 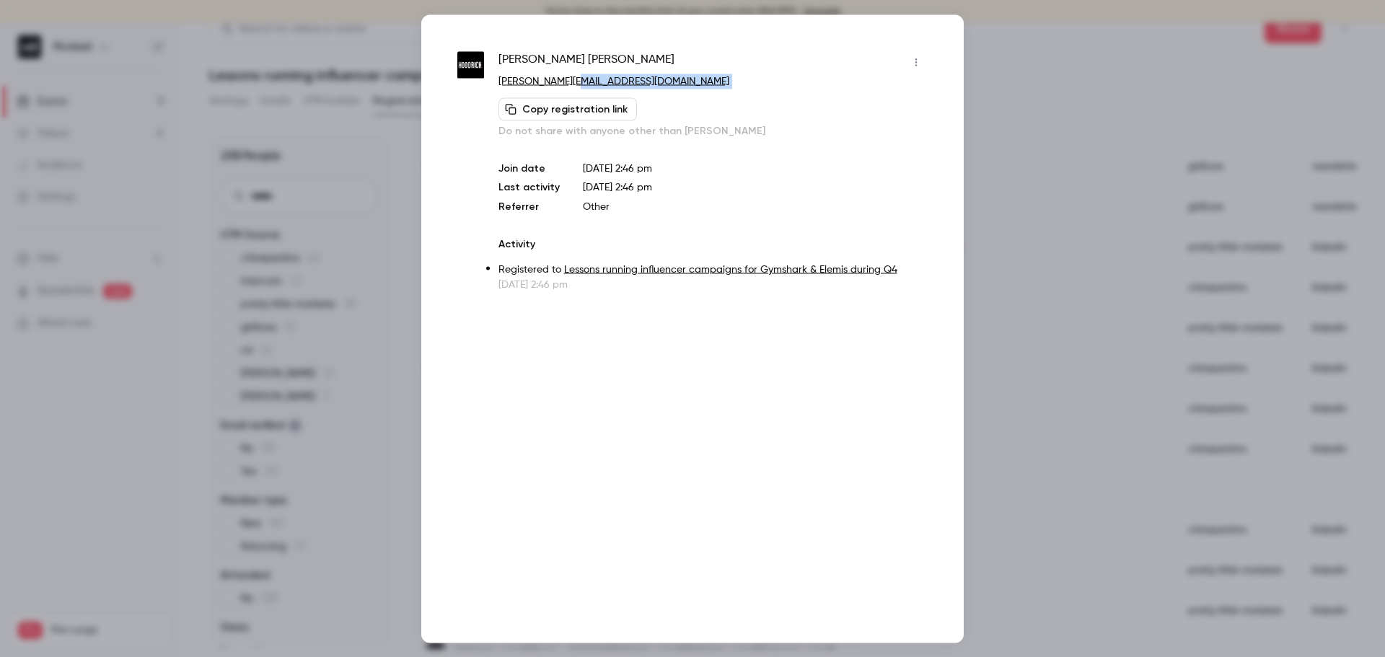 What do you see at coordinates (731, 269) in the screenshot?
I see `a: Lessons running influencer campaigns for Gymshark & Elemis during Q4` at bounding box center [731, 269].